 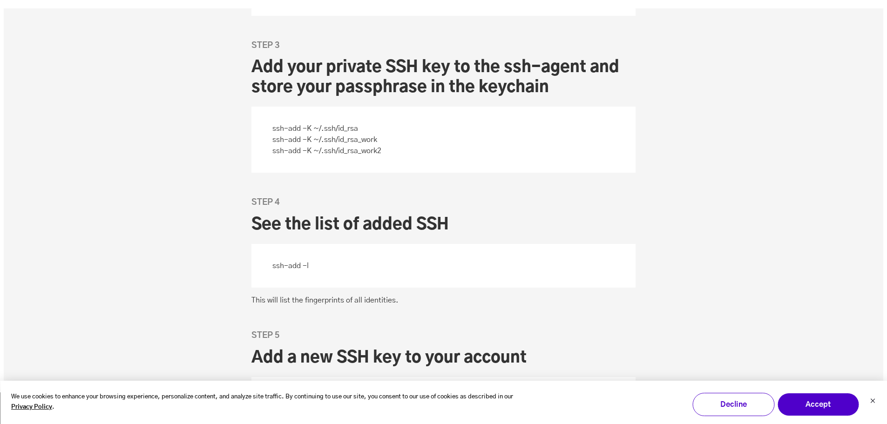 I want to click on p: ssh-add -K ~/.ssh/id_rsa ssh-add -K ~/.ssh/id_rsa_work ssh-add -K ~/.ssh/id_rsa_work2, so click(x=443, y=140).